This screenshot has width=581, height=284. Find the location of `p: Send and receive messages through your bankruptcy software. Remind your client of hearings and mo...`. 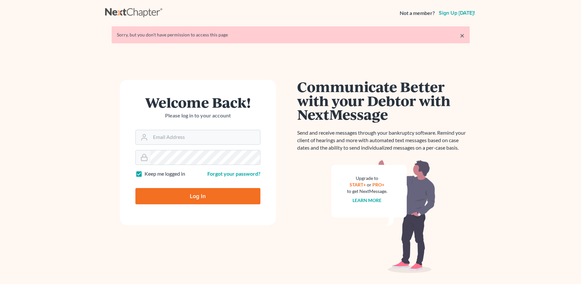

p: Send and receive messages through your bankruptcy software. Remind your client of hearings and mo... is located at coordinates (384, 140).